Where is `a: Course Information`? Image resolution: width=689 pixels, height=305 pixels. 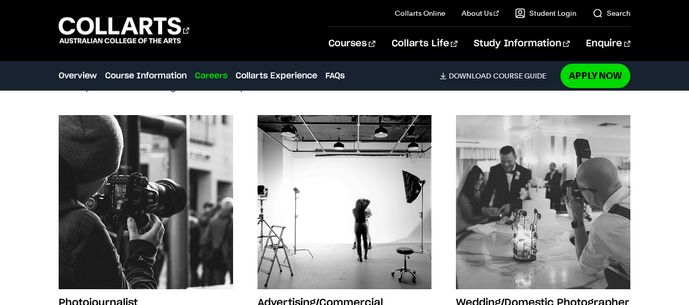 a: Course Information is located at coordinates (146, 76).